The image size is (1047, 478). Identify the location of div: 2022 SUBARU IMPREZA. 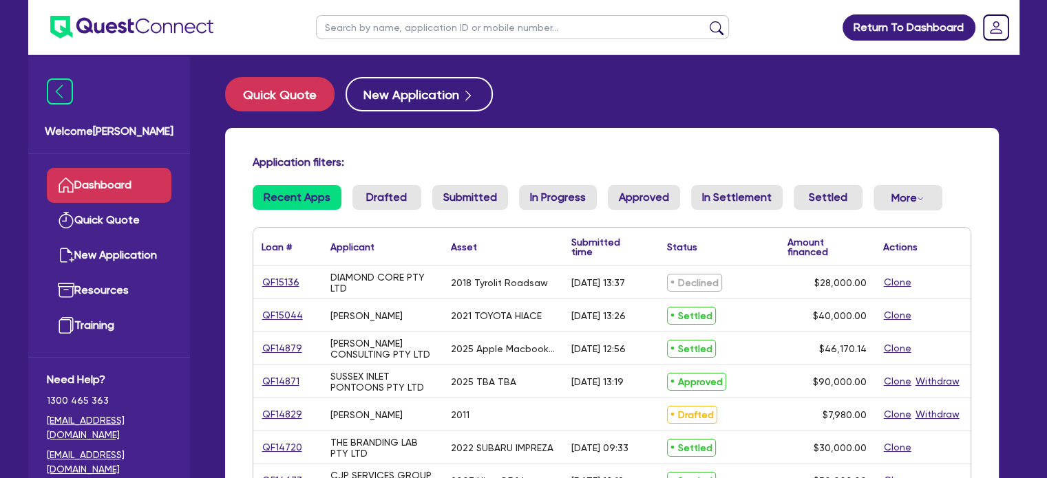
(502, 448).